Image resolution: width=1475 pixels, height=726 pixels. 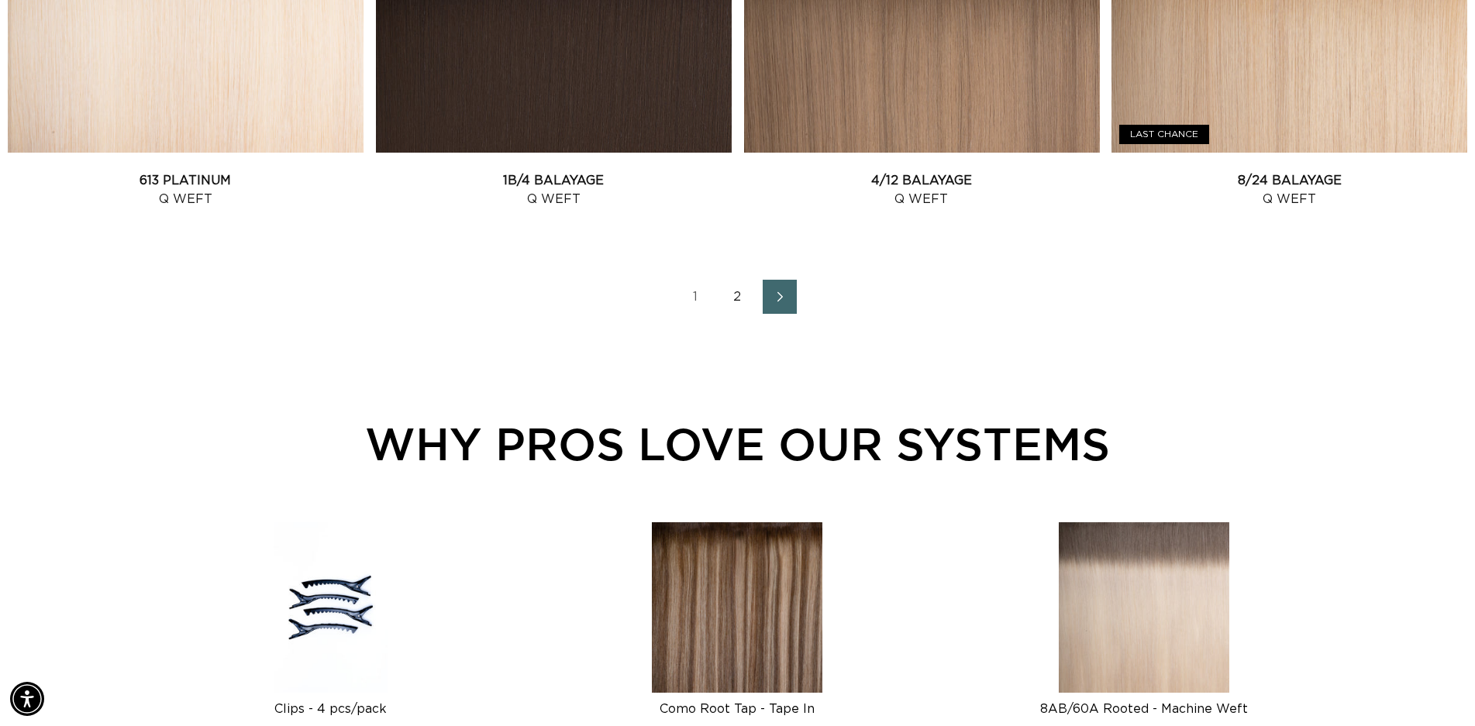 What do you see at coordinates (922, 190) in the screenshot?
I see `a: 4/12 Balayage Q Weft` at bounding box center [922, 190].